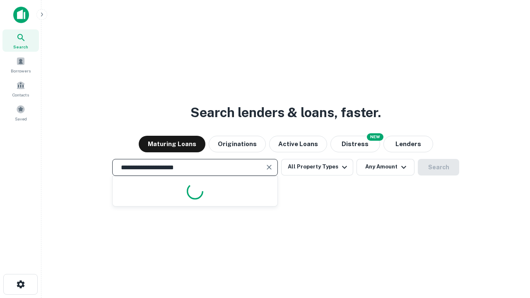 The image size is (530, 298). What do you see at coordinates (237, 144) in the screenshot?
I see `button: Originations` at bounding box center [237, 144].